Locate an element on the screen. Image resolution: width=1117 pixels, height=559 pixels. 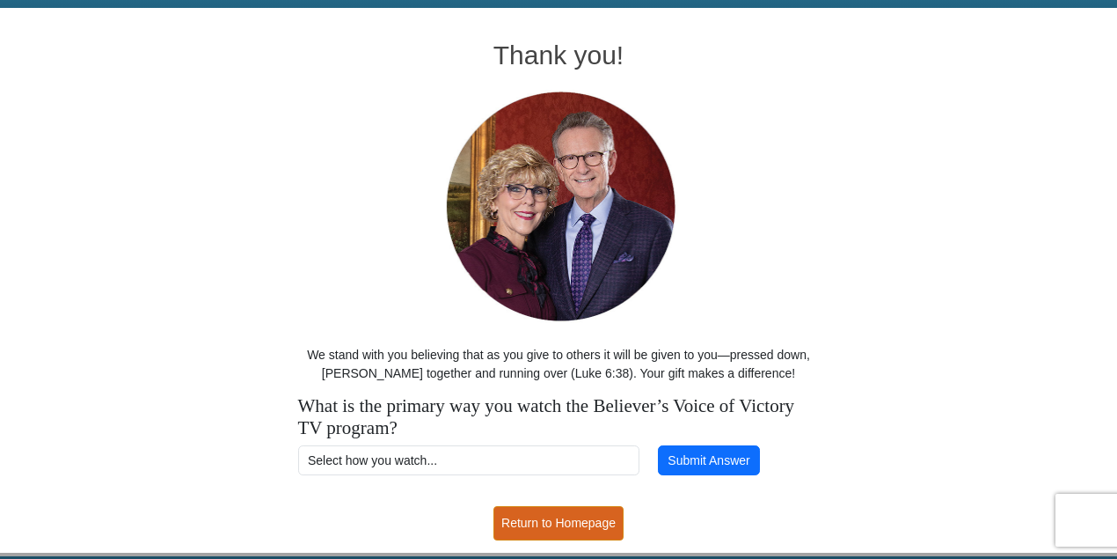
a: Return to Homepage is located at coordinates (559, 522).